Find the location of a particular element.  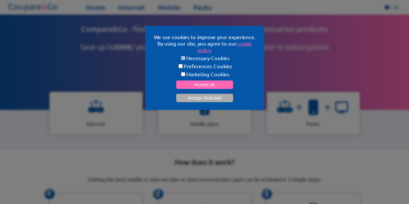

label: Preferences Cookies is located at coordinates (205, 66).